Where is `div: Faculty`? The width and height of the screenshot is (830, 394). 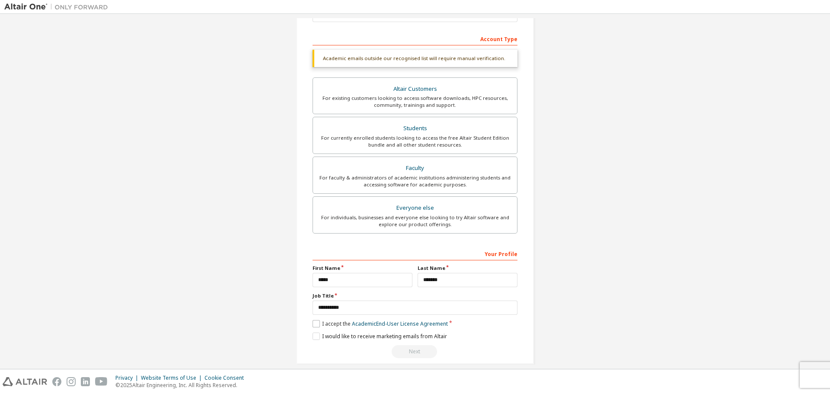 div: Faculty is located at coordinates (415, 168).